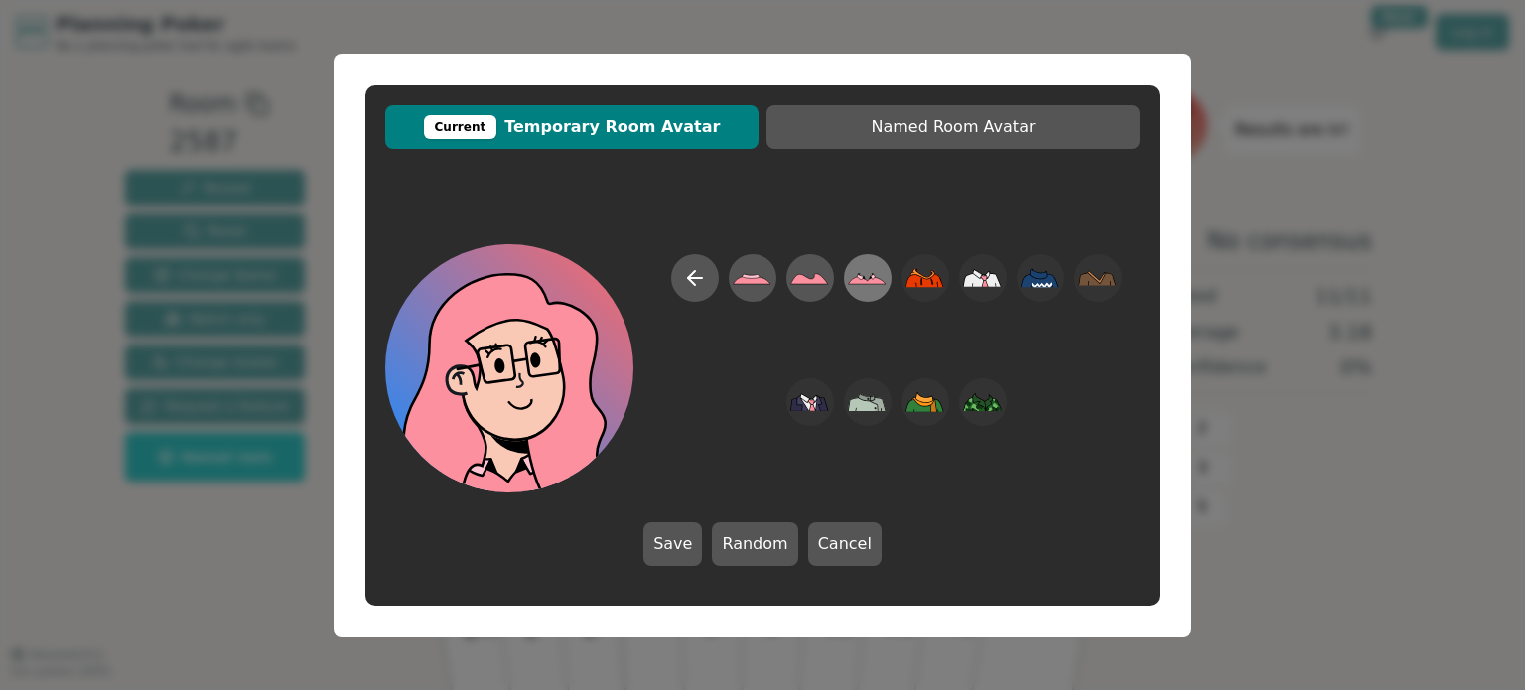  I want to click on button: Cancel, so click(845, 544).